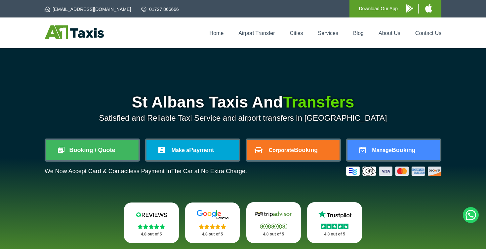 This screenshot has height=249, width=486. Describe the element at coordinates (428, 33) in the screenshot. I see `a: Contact Us` at that location.